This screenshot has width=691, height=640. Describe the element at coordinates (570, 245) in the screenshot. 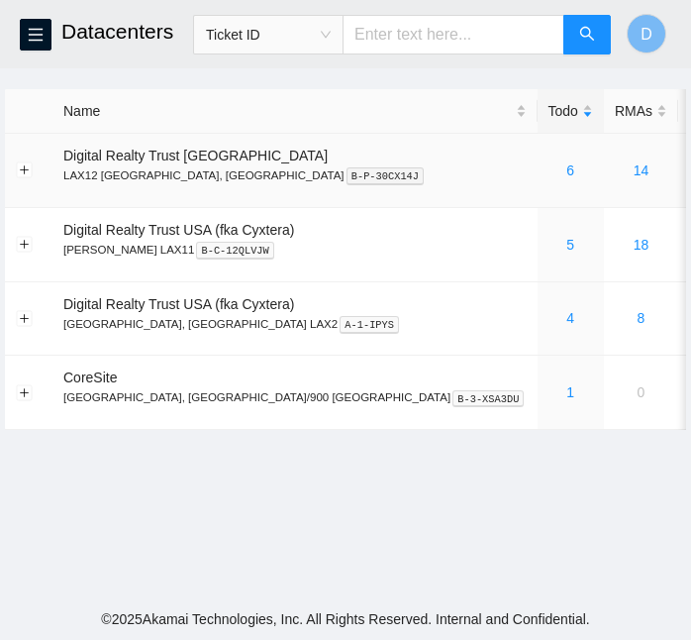

I see `a: 5` at that location.